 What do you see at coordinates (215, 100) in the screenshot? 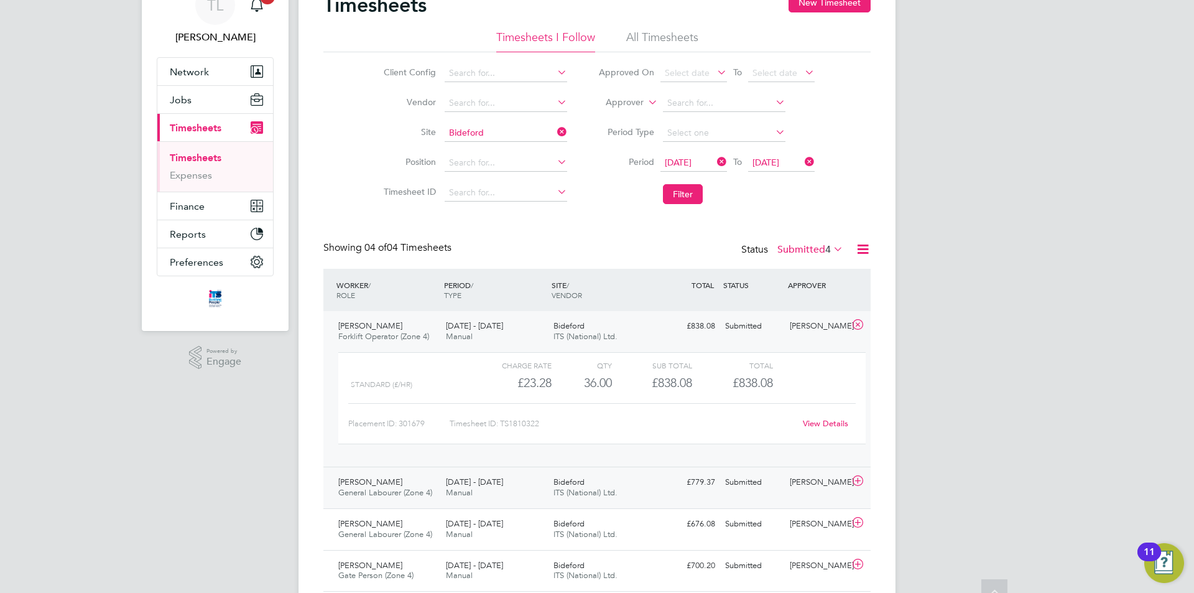
I see `button: Jobs` at bounding box center [215, 100].